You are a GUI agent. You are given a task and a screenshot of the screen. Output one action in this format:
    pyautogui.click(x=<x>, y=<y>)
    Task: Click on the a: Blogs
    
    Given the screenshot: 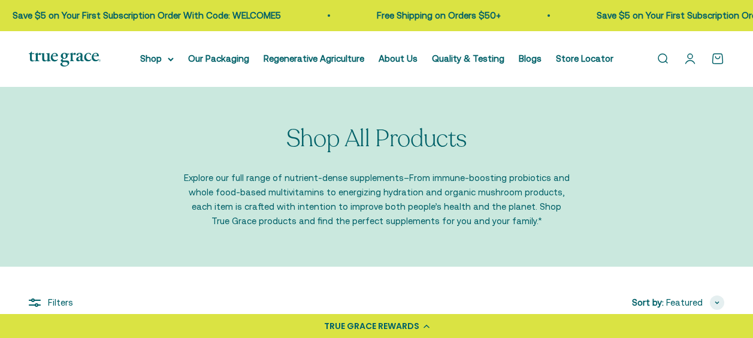 What is the action you would take?
    pyautogui.click(x=530, y=58)
    